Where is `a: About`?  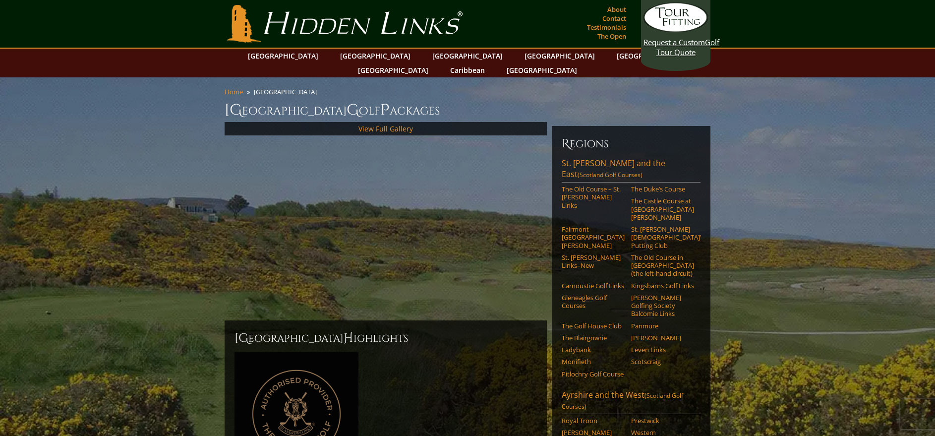 a: About is located at coordinates (617, 9).